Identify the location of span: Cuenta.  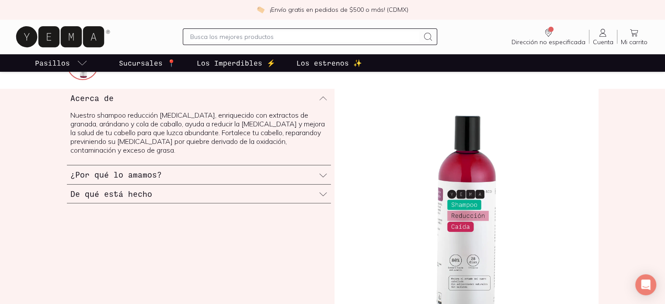
(603, 42).